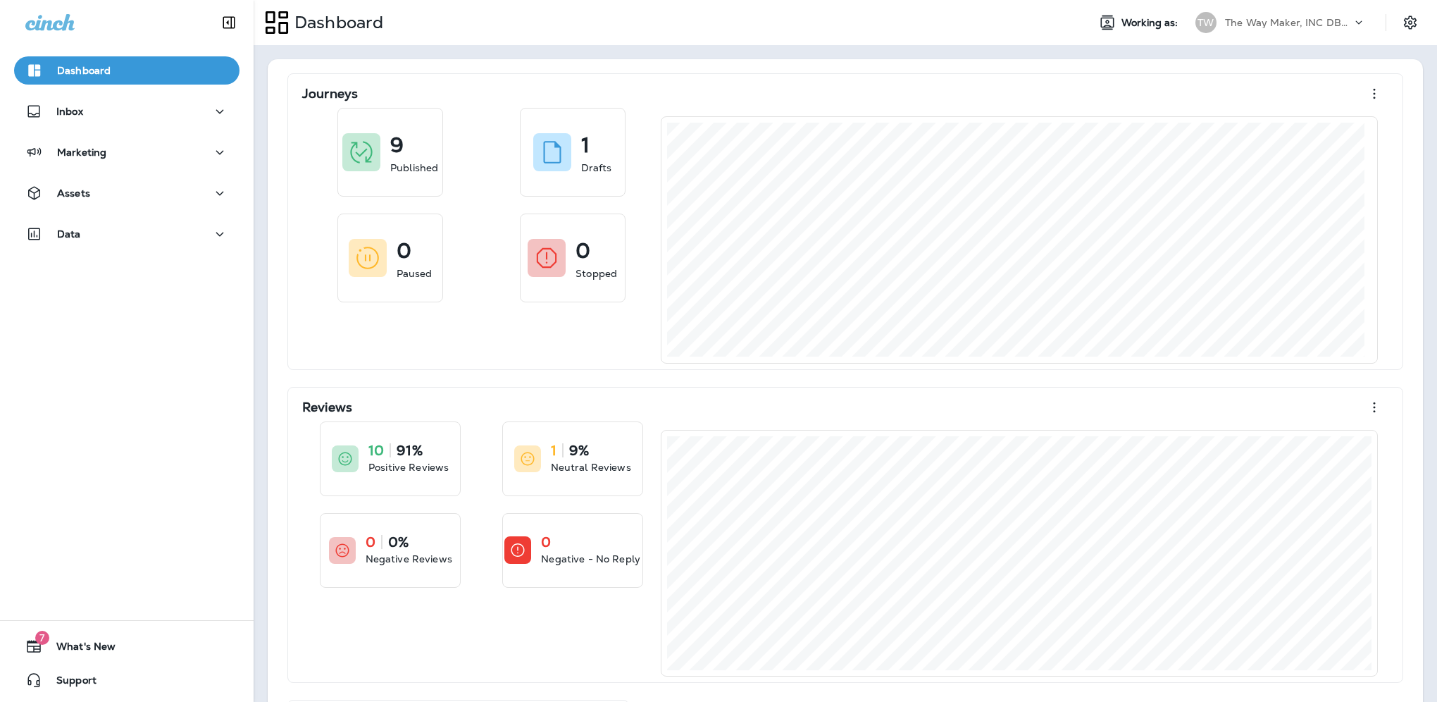 Image resolution: width=1437 pixels, height=702 pixels. I want to click on p: Published, so click(414, 168).